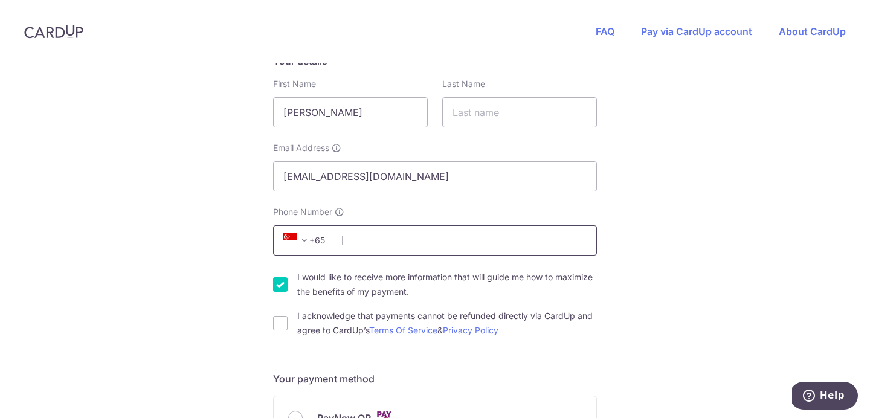 This screenshot has width=870, height=418. I want to click on a: FAQ, so click(605, 31).